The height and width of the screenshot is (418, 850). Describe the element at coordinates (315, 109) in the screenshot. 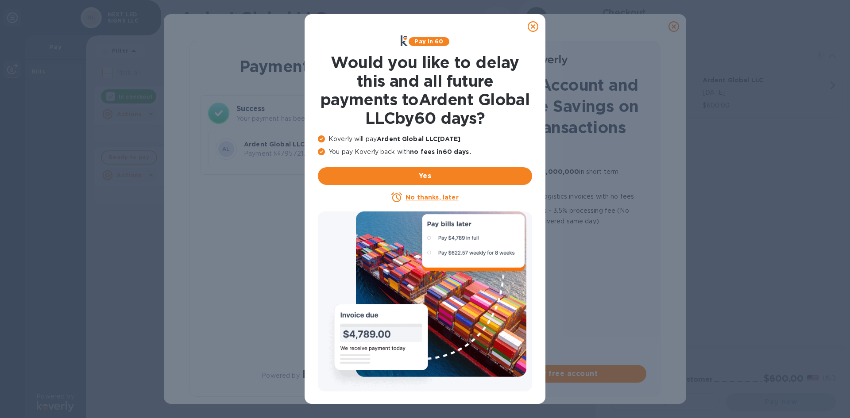

I see `h3: Success` at that location.